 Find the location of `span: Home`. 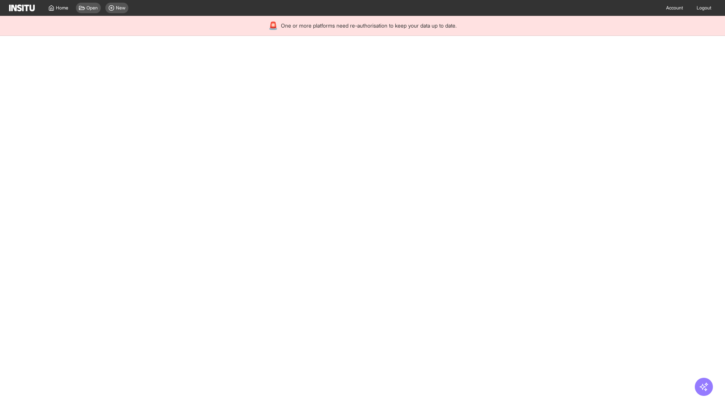

span: Home is located at coordinates (62, 8).